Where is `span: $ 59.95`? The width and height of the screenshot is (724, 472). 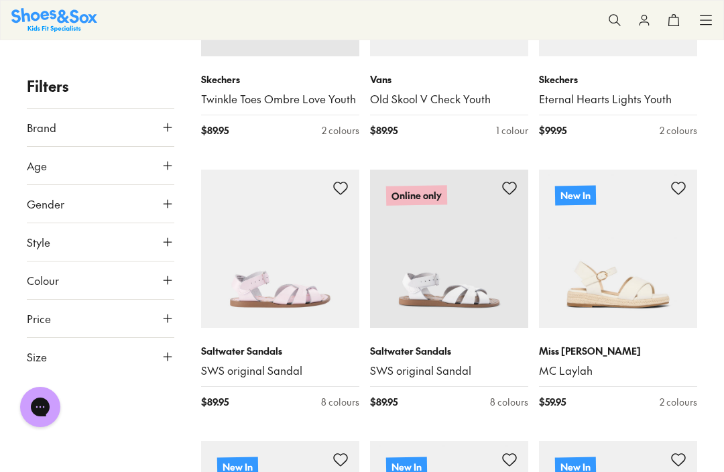 span: $ 59.95 is located at coordinates (552, 402).